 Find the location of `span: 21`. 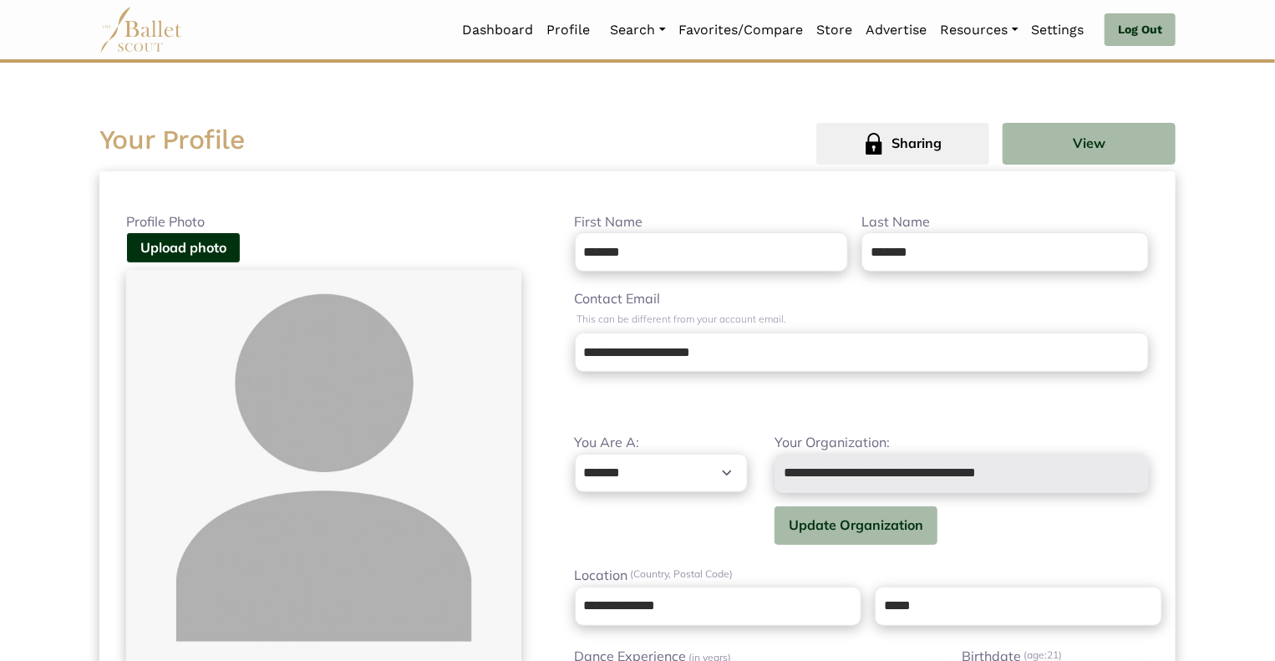

span: 21 is located at coordinates (1052, 654).